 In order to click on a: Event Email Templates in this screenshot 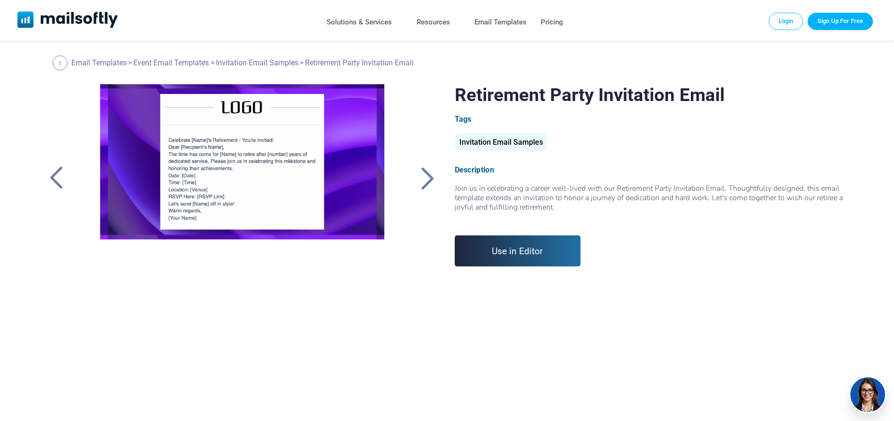, I will do `click(171, 62)`.